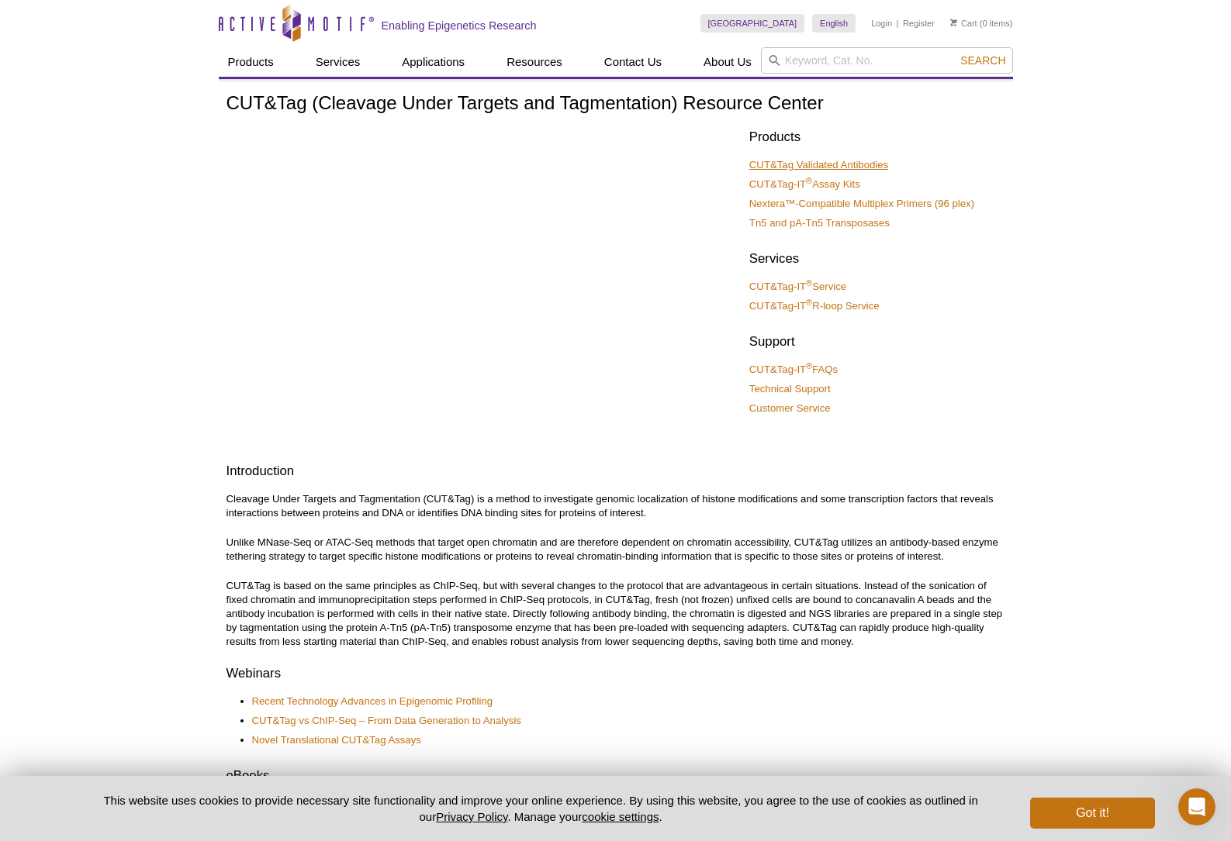  What do you see at coordinates (338, 62) in the screenshot?
I see `a: Services` at bounding box center [338, 62].